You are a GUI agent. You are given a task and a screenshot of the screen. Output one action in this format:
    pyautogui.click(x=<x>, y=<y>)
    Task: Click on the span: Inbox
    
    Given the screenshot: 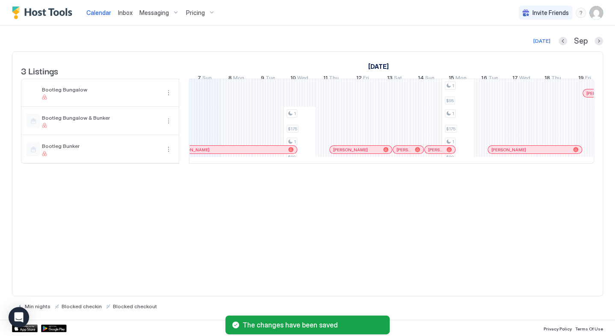 What is the action you would take?
    pyautogui.click(x=125, y=12)
    